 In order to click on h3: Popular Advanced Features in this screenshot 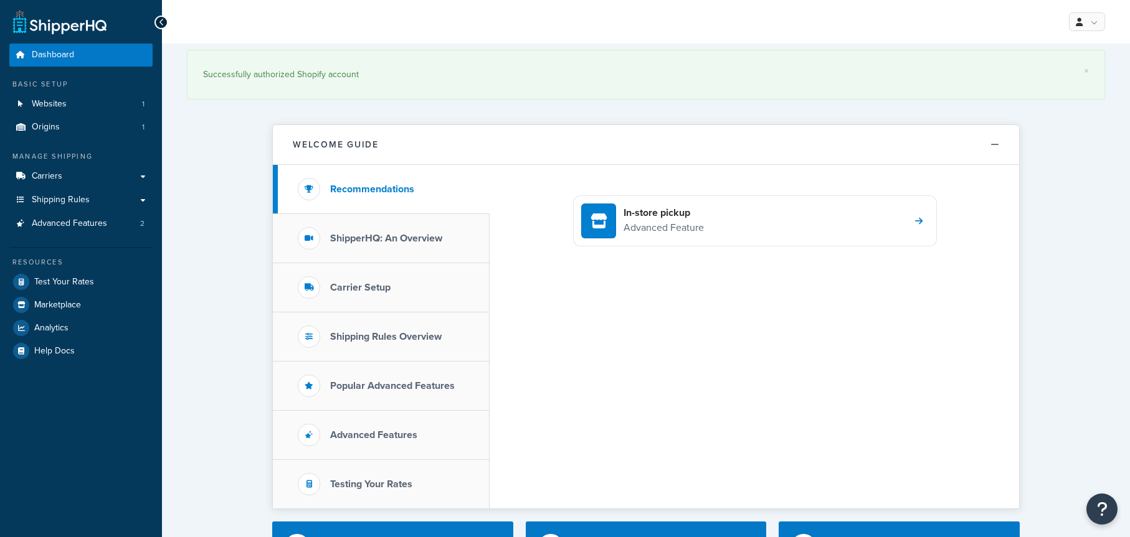, I will do `click(392, 386)`.